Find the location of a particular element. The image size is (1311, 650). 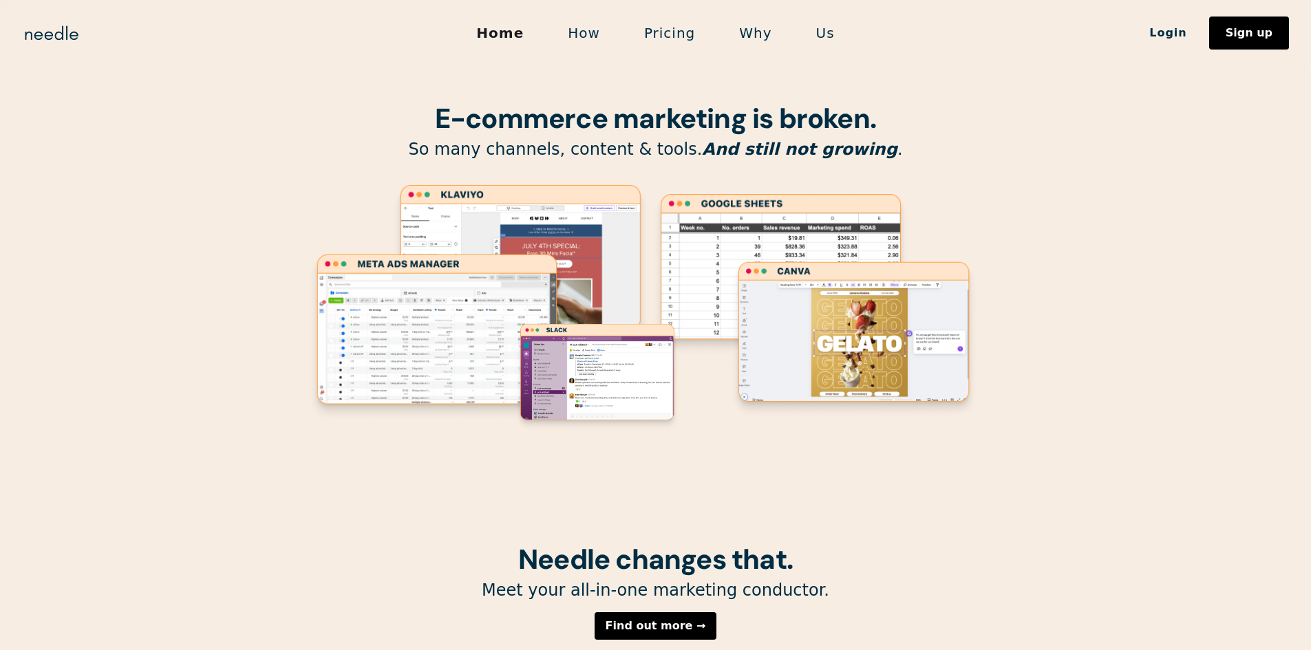

a: How is located at coordinates (583, 33).